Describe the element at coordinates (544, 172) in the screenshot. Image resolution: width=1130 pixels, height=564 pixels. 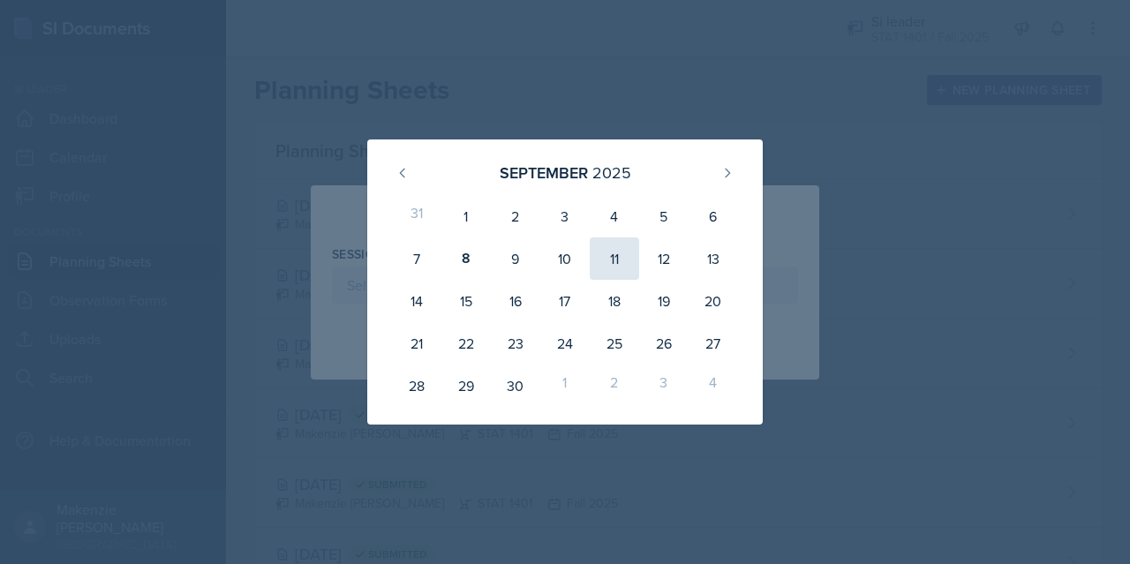
I see `div: September` at that location.